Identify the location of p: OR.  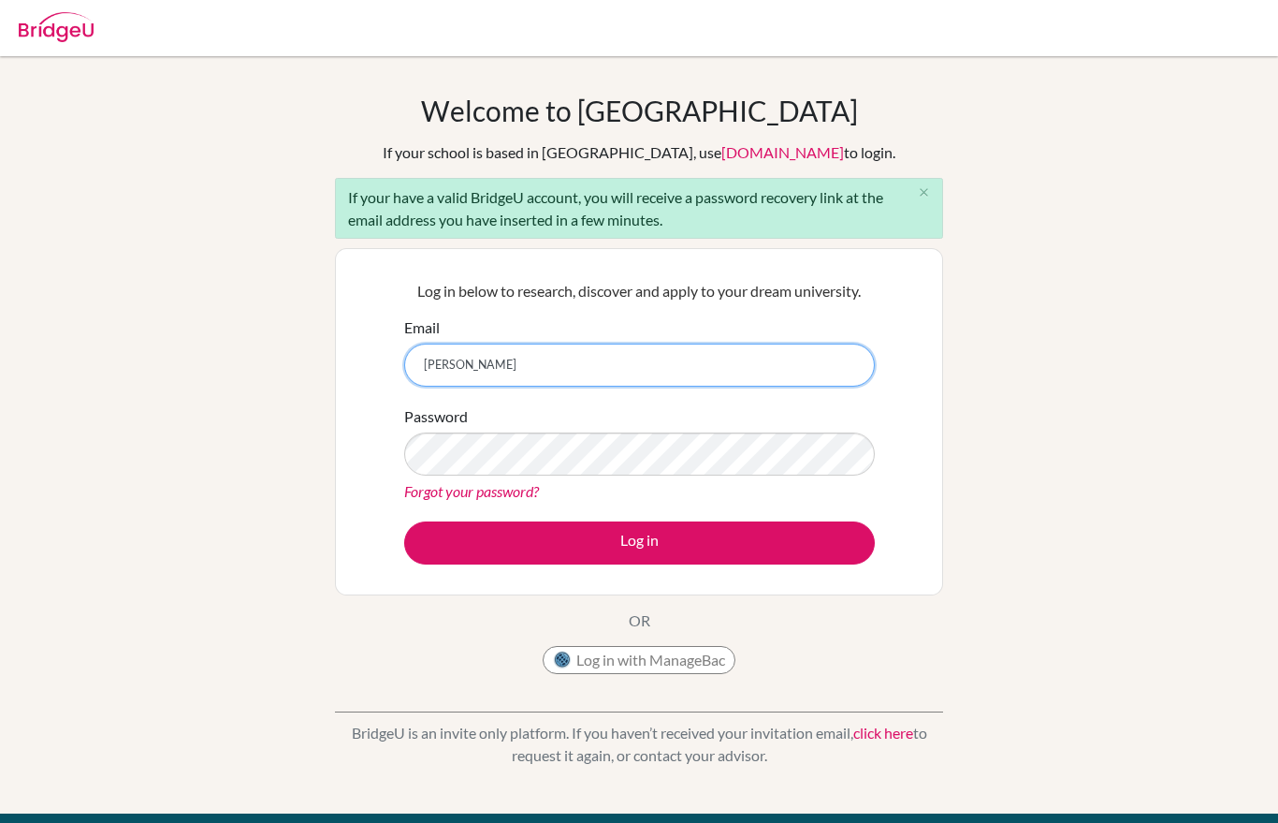
(639, 620).